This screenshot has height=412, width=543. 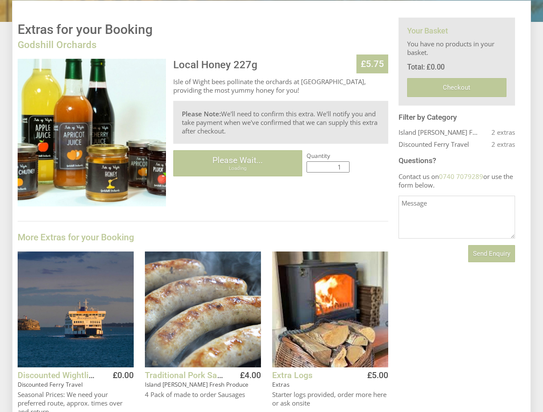 What do you see at coordinates (427, 30) in the screenshot?
I see `a: Your Basket` at bounding box center [427, 30].